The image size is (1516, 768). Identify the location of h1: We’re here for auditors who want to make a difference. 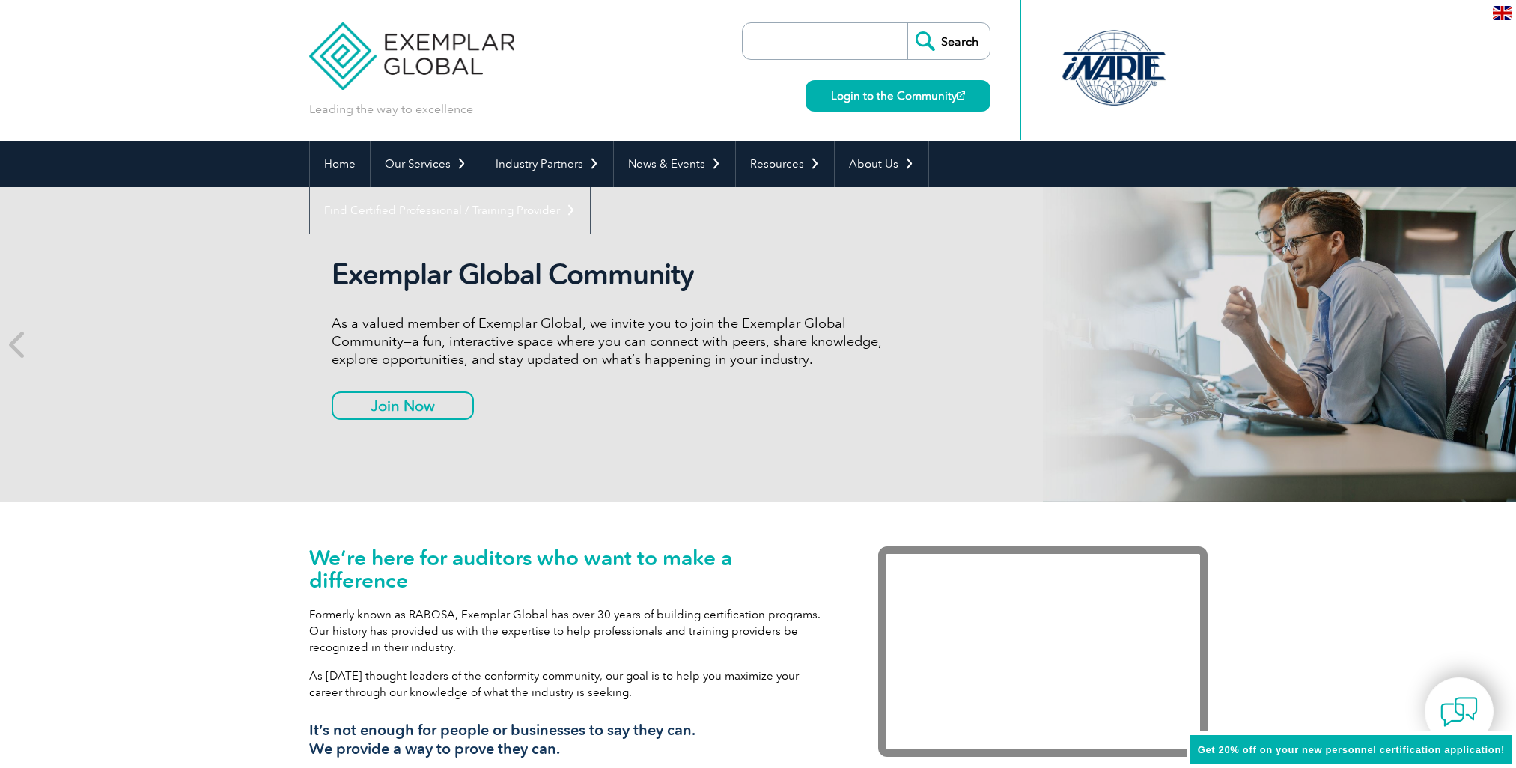
(571, 569).